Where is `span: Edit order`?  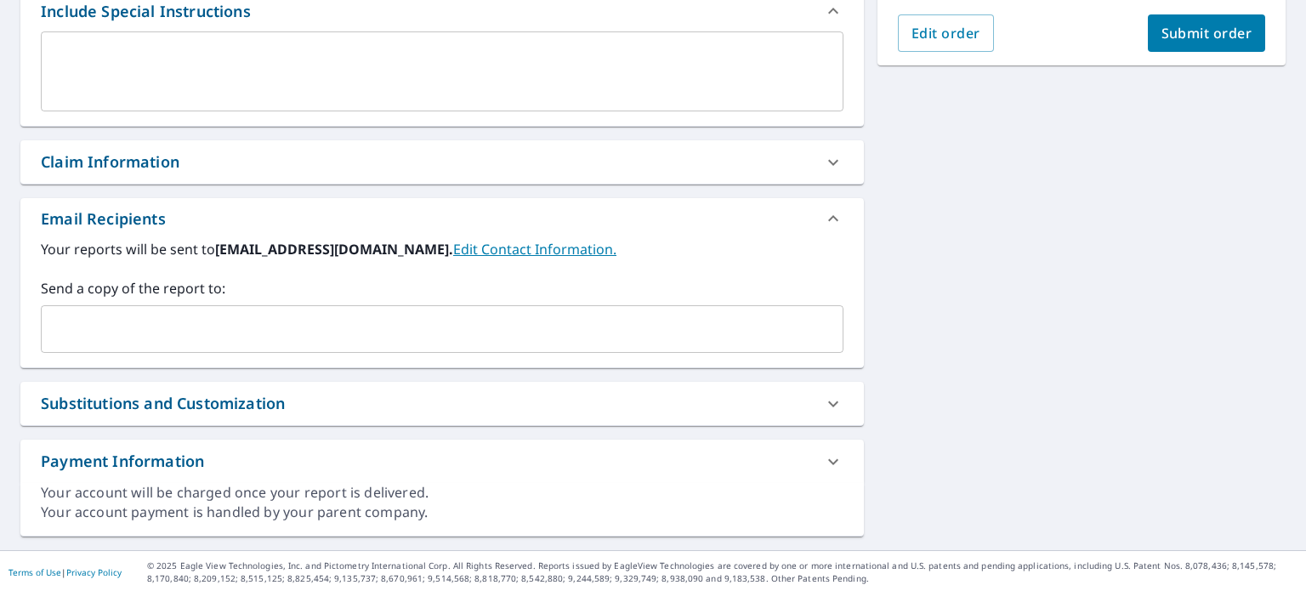 span: Edit order is located at coordinates (946, 33).